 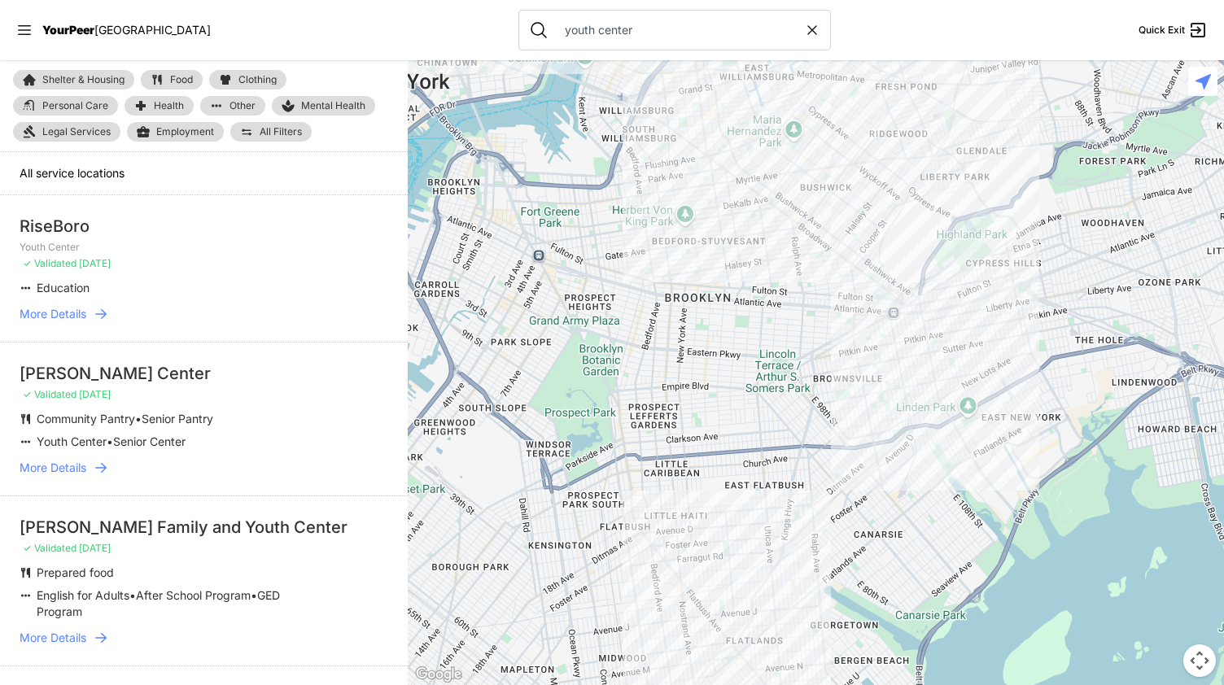 I want to click on a: Mental Health, so click(x=323, y=106).